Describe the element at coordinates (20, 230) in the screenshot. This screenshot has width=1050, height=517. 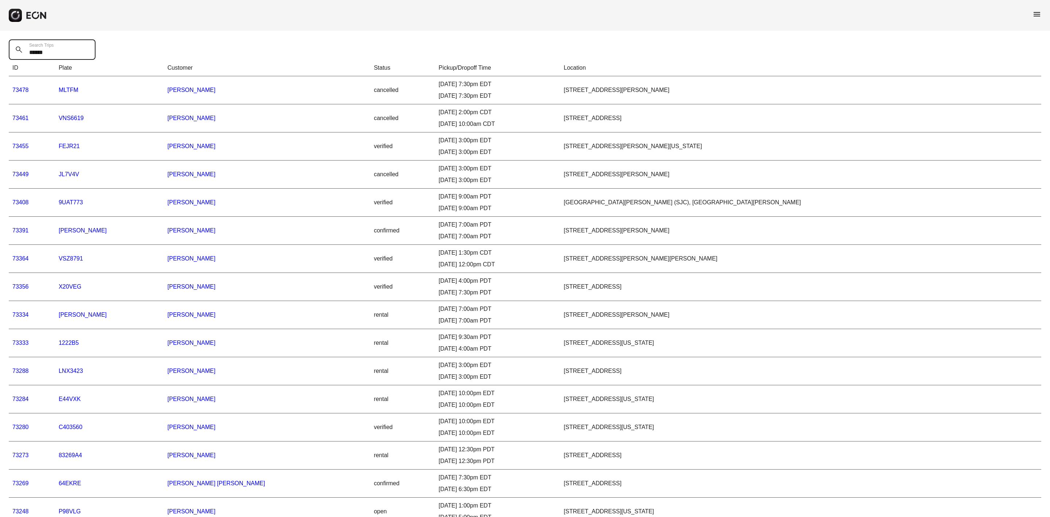
I see `a: 73391` at that location.